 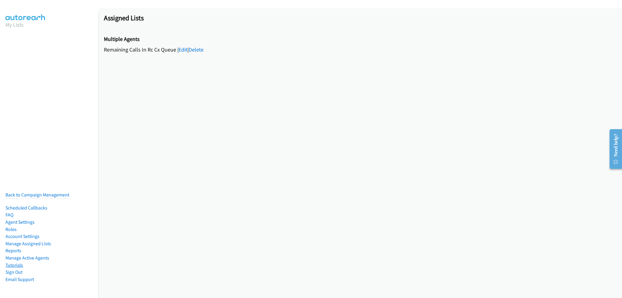 What do you see at coordinates (11, 230) in the screenshot?
I see `a: Roles` at bounding box center [11, 230].